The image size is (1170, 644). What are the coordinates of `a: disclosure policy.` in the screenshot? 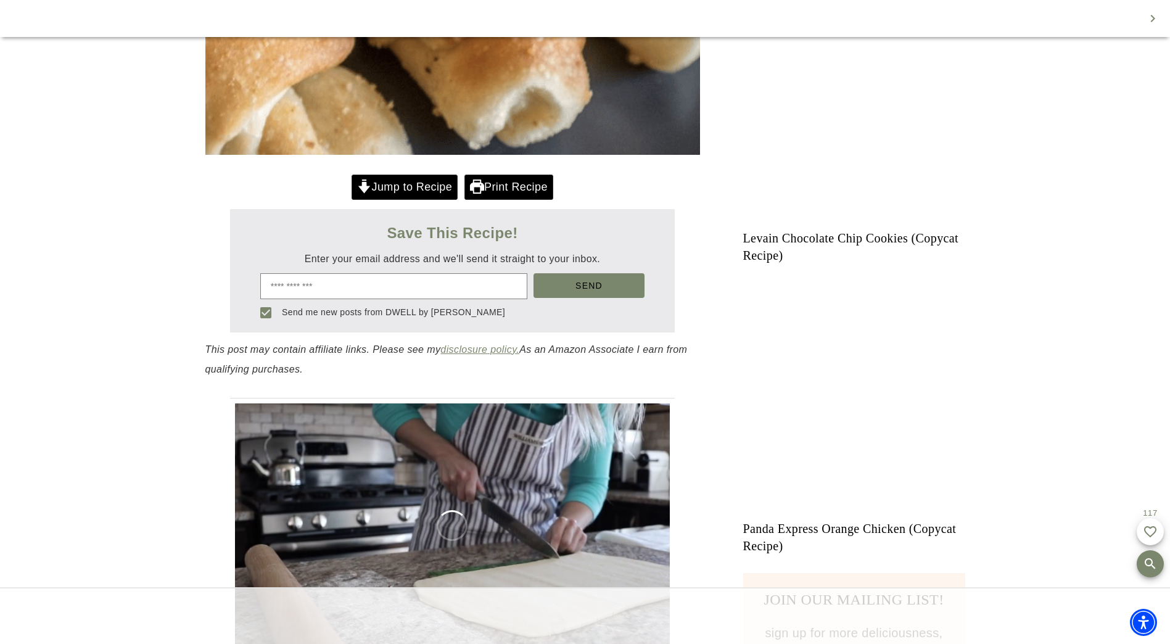 It's located at (480, 349).